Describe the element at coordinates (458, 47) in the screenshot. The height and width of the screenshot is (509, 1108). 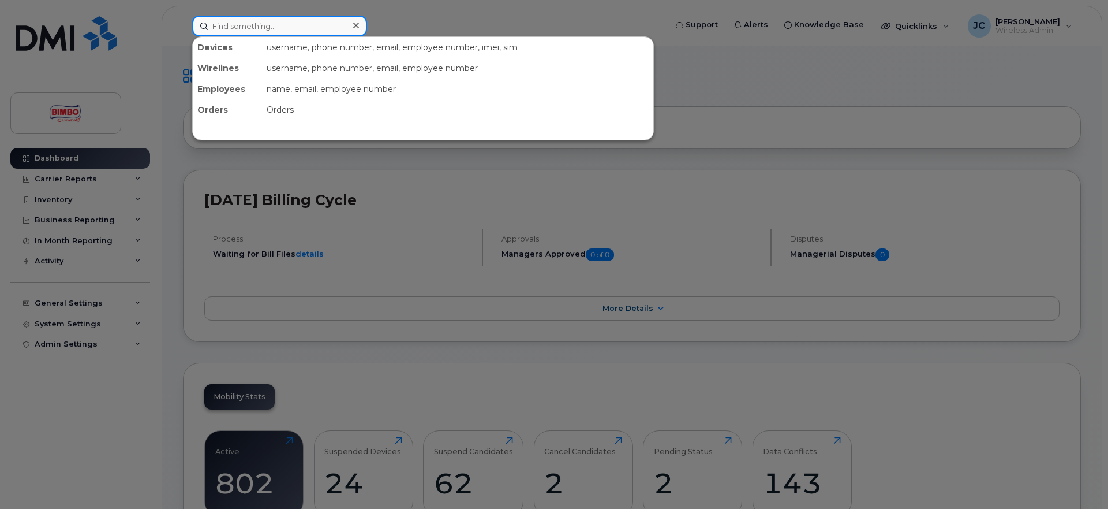
I see `div: username, phone number, email, employee number, imei, sim` at that location.